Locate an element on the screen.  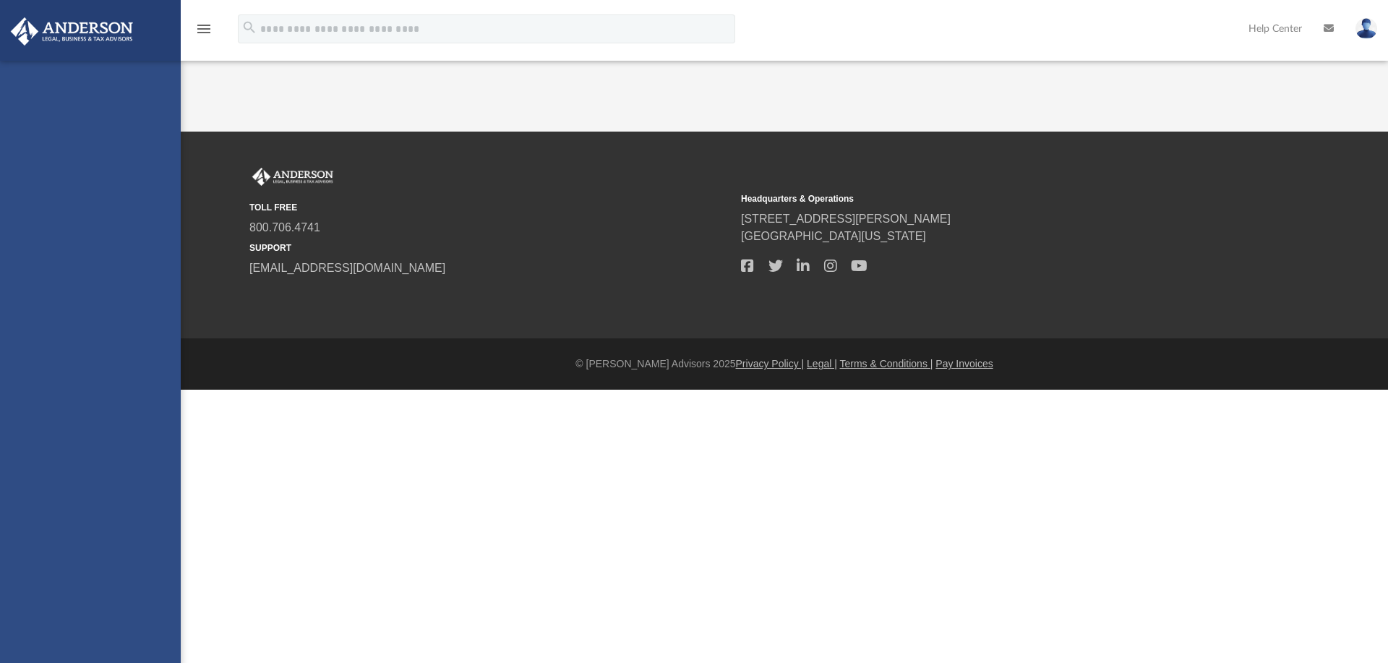
i: menu is located at coordinates (204, 29).